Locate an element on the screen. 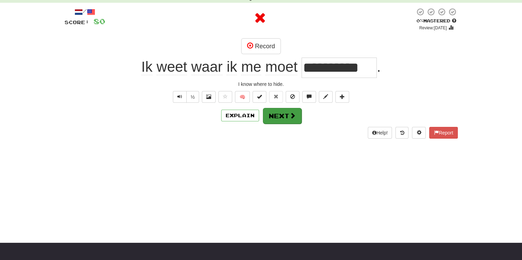 This screenshot has width=522, height=260. span: me is located at coordinates (251, 67).